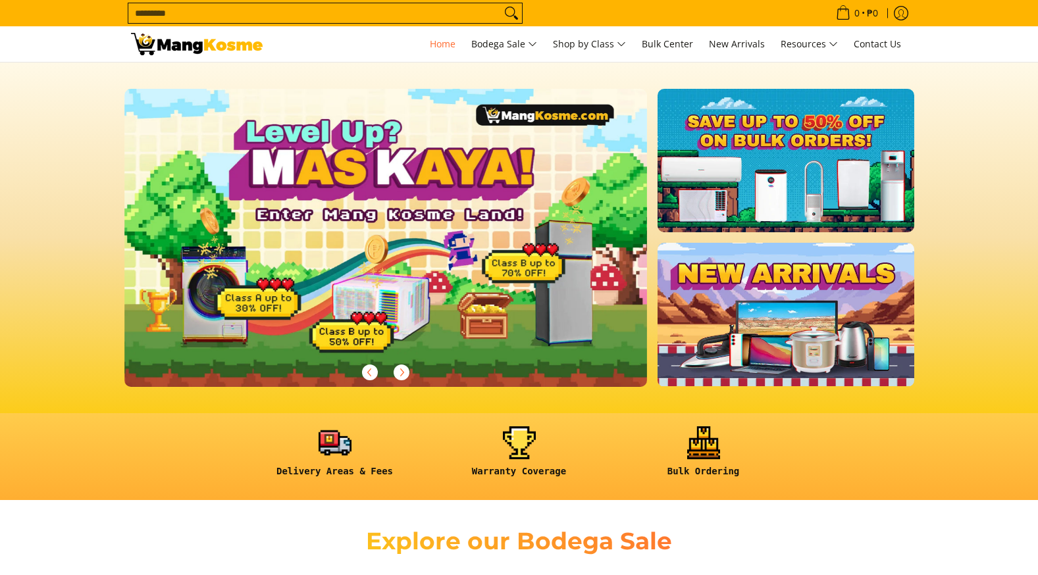  What do you see at coordinates (197, 44) in the screenshot?
I see `img: Mang Kosme: Your Home Appliances Warehouse Sale Partner!` at bounding box center [197, 44].